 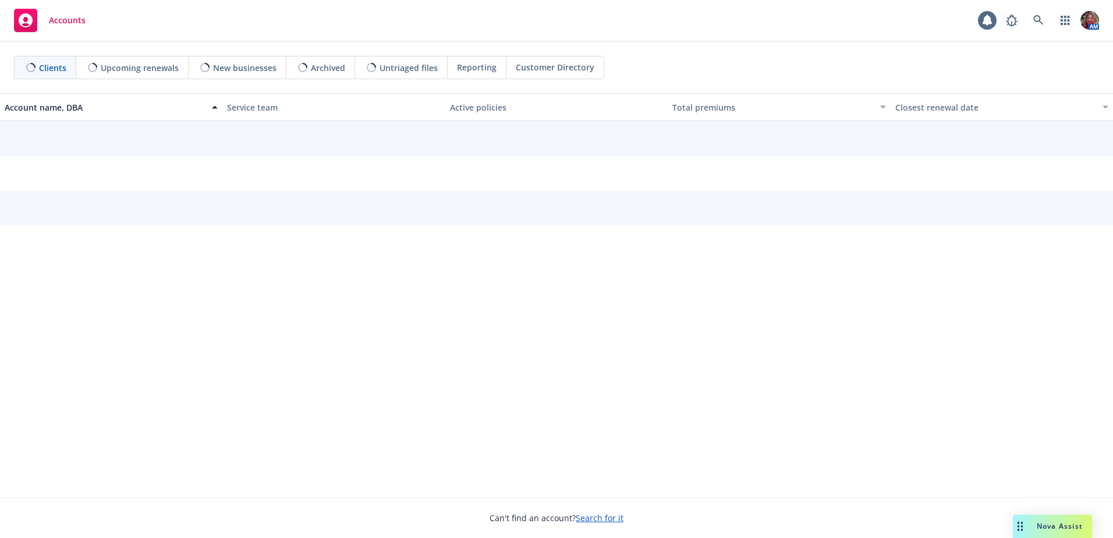 What do you see at coordinates (1039, 20) in the screenshot?
I see `a: Search` at bounding box center [1039, 20].